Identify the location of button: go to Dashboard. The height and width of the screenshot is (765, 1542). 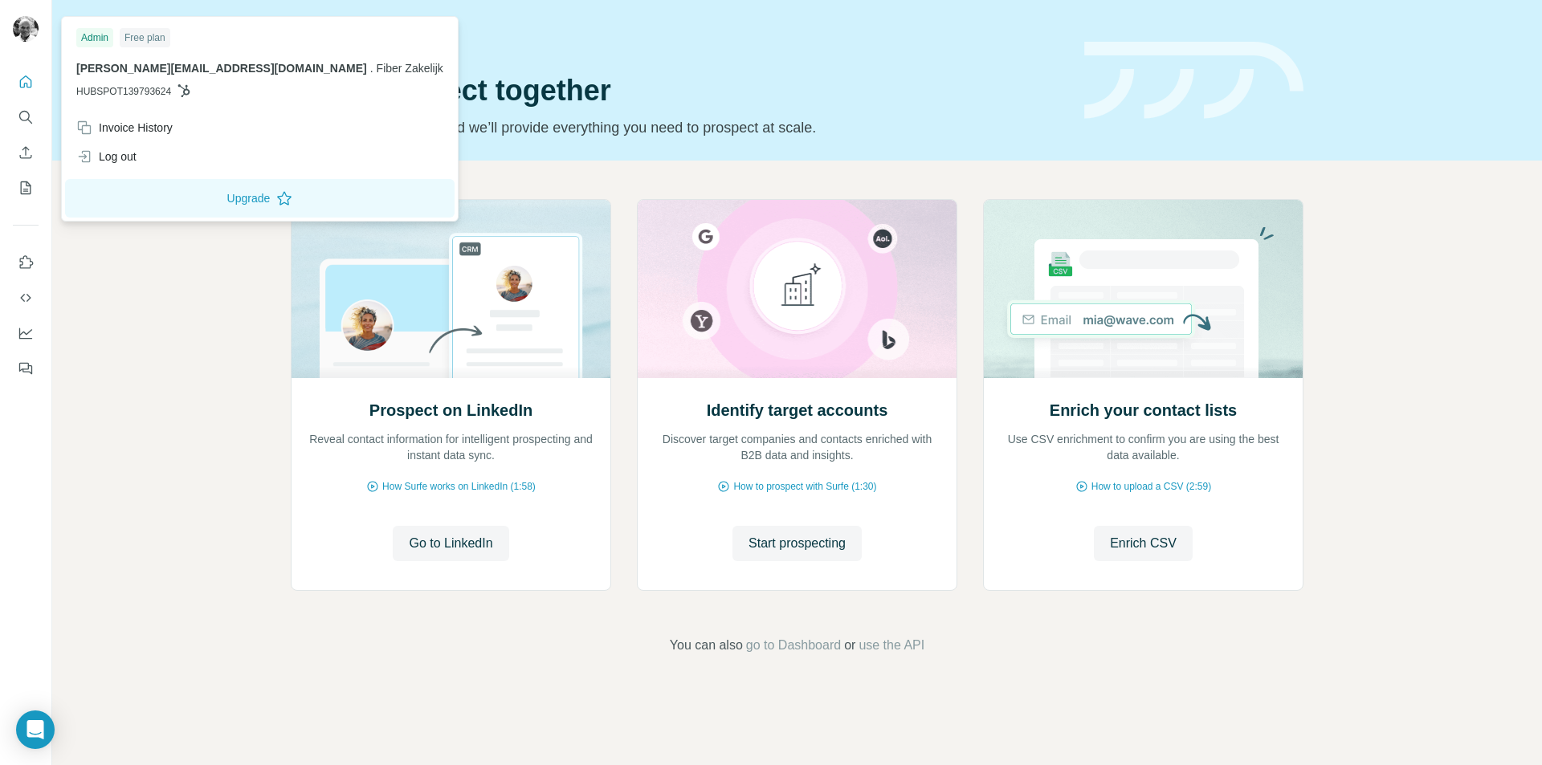
(793, 646).